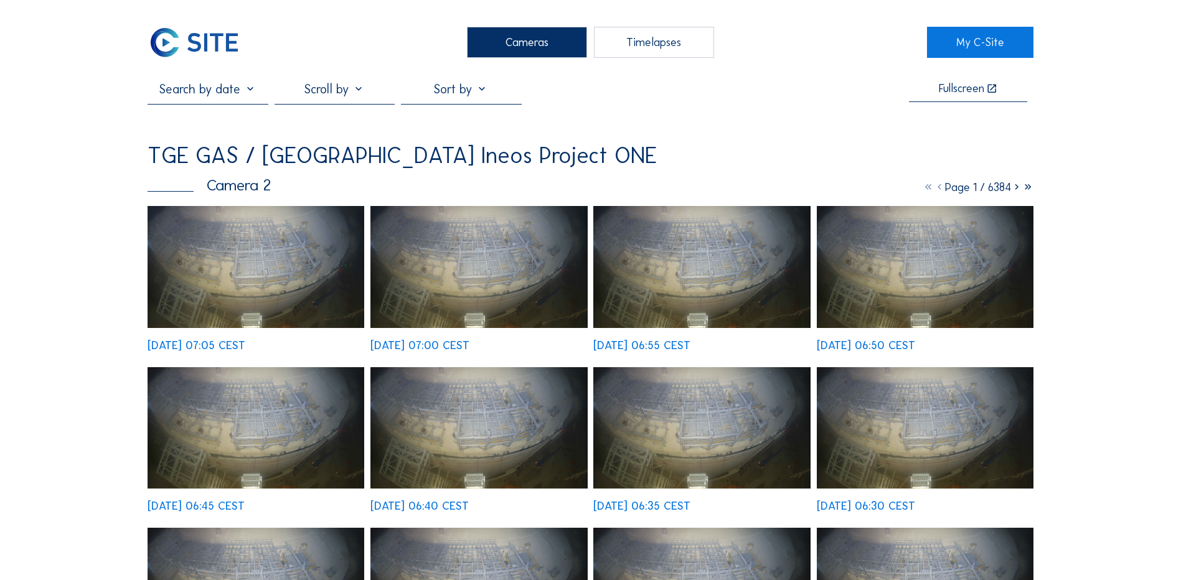  Describe the element at coordinates (256, 267) in the screenshot. I see `img: image_53380492` at that location.